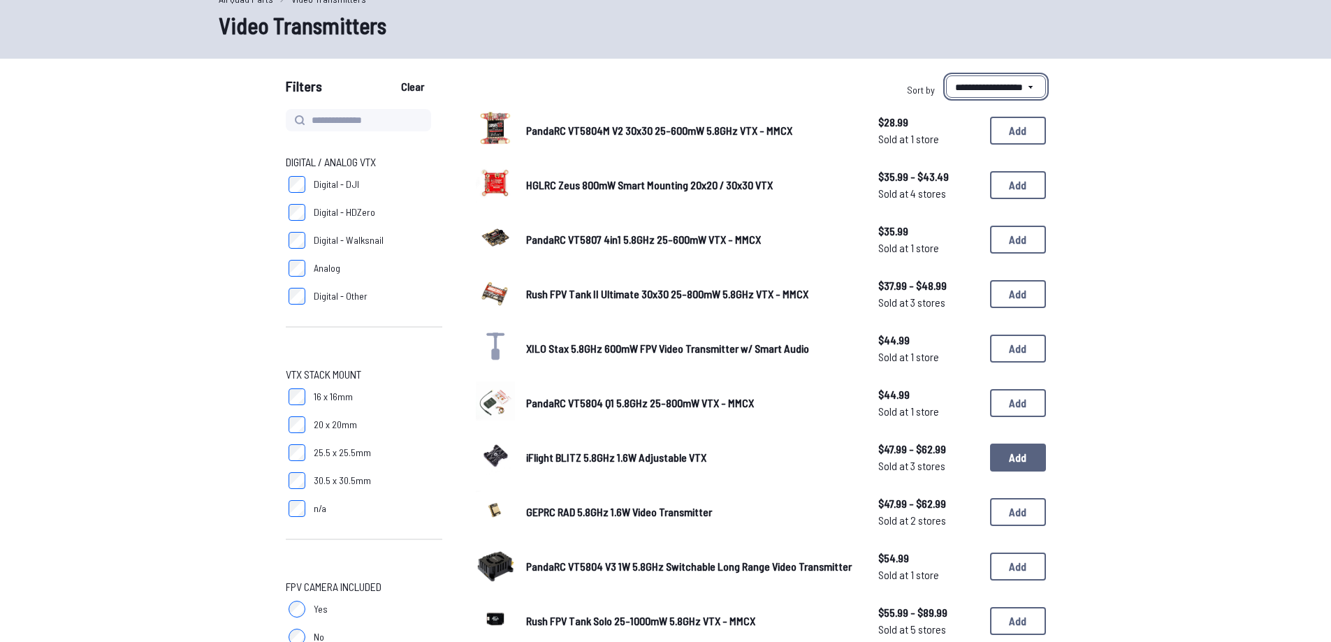 The image size is (1331, 642). Describe the element at coordinates (929, 122) in the screenshot. I see `span: $28.99` at that location.